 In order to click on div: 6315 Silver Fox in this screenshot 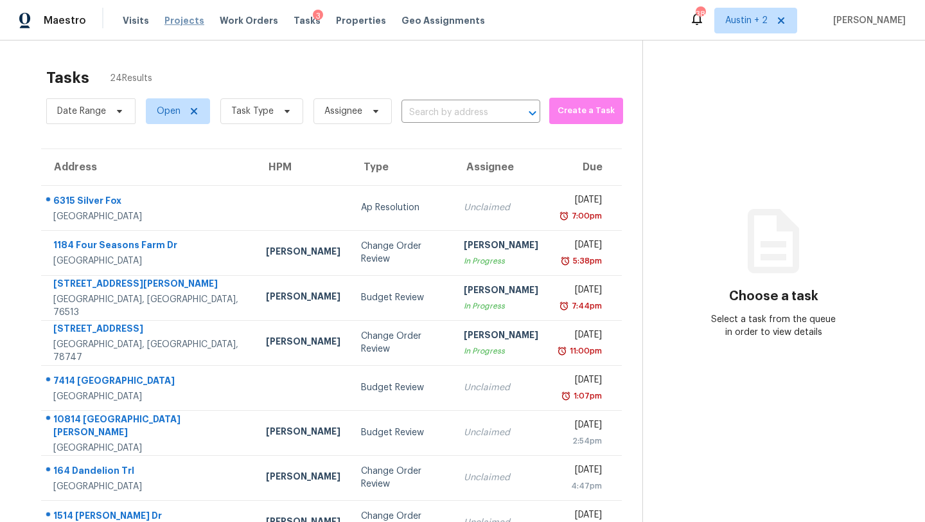, I will do `click(149, 202)`.